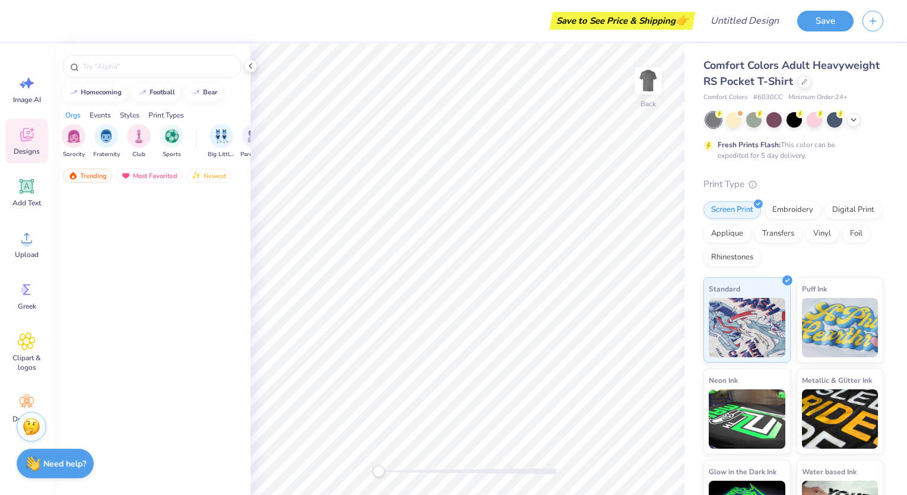 This screenshot has width=907, height=495. Describe the element at coordinates (622, 21) in the screenshot. I see `div: Save to See Price & Shipping` at that location.